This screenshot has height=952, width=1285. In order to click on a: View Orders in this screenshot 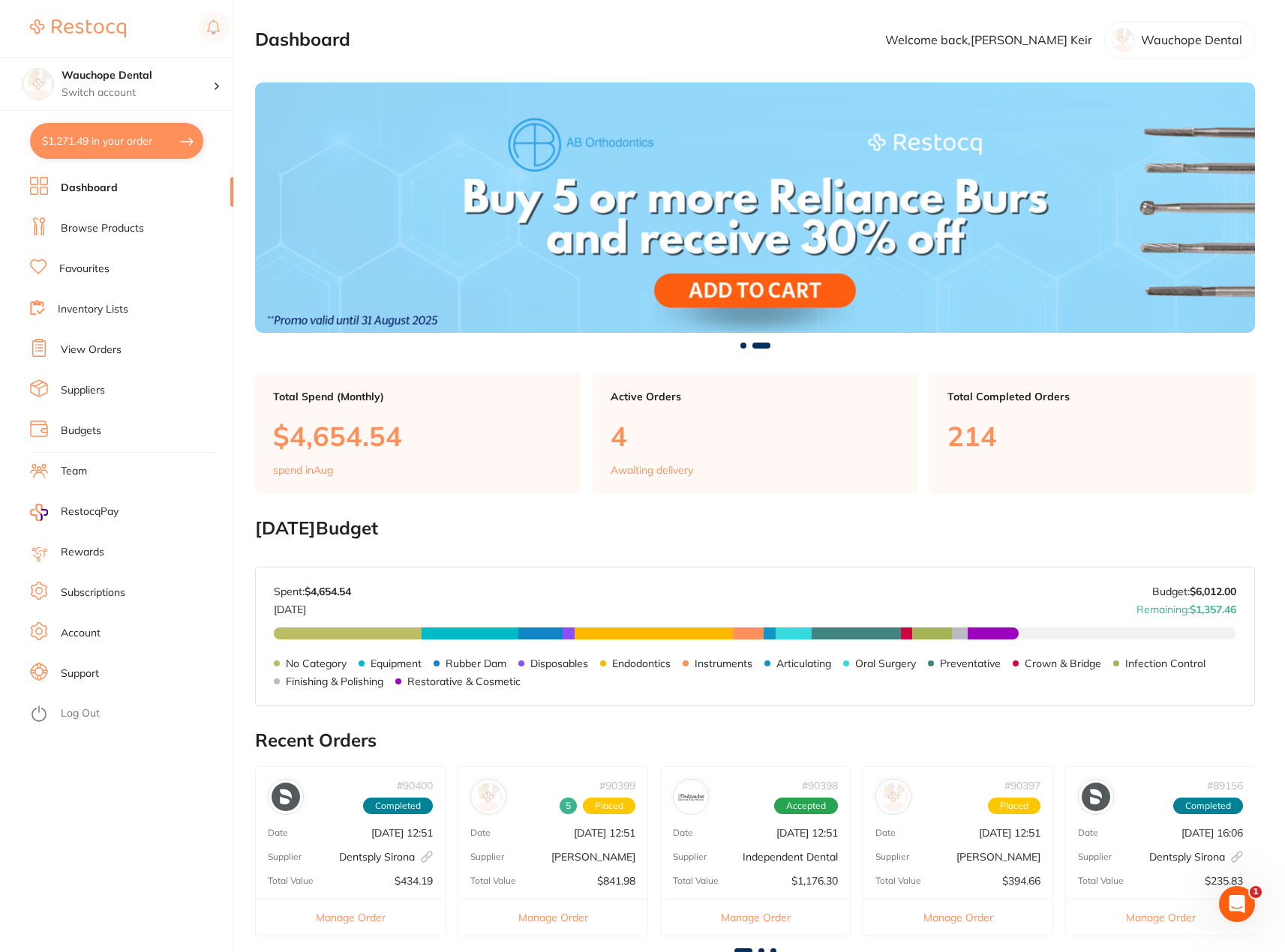, I will do `click(91, 350)`.